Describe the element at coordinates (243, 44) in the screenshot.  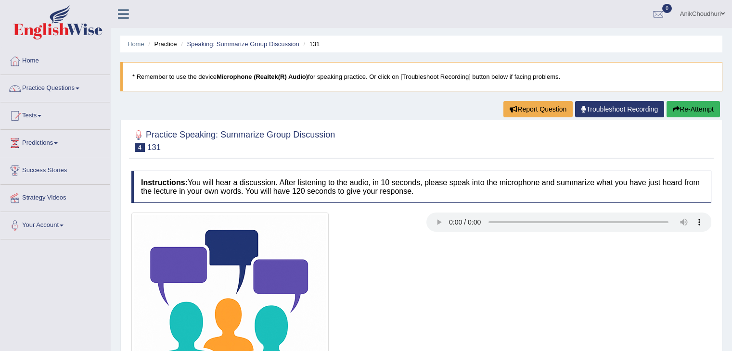
I see `a: Speaking: Summarize Group Discussion` at that location.